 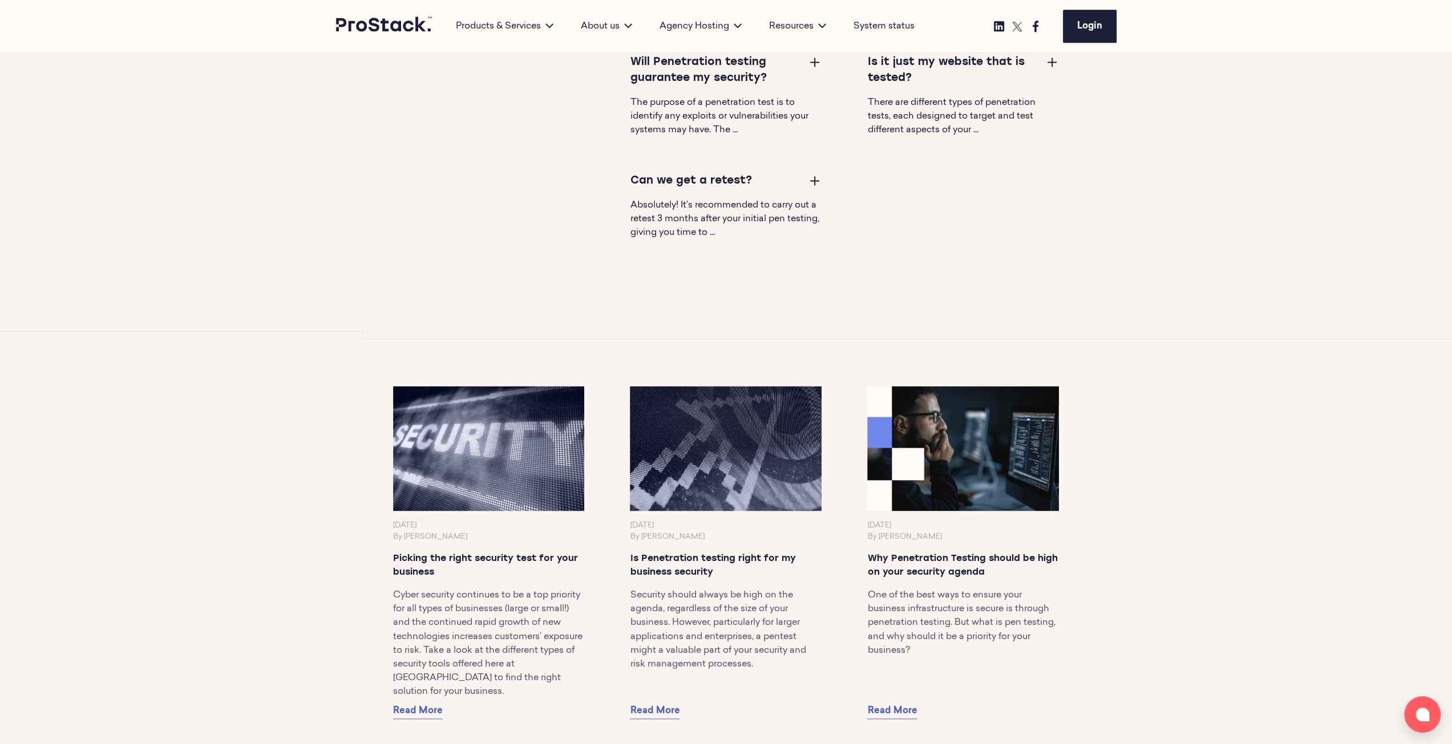 I want to click on a: Prostack logo, so click(x=384, y=26).